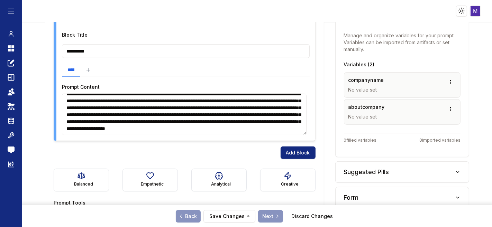 The height and width of the screenshot is (227, 492). Describe the element at coordinates (476, 11) in the screenshot. I see `img: ACg8ocI3K3aSuzFEhhGVEpmOL6RR35L8WCnUE51r3YfROrWe52VSEg=s96-c` at that location.